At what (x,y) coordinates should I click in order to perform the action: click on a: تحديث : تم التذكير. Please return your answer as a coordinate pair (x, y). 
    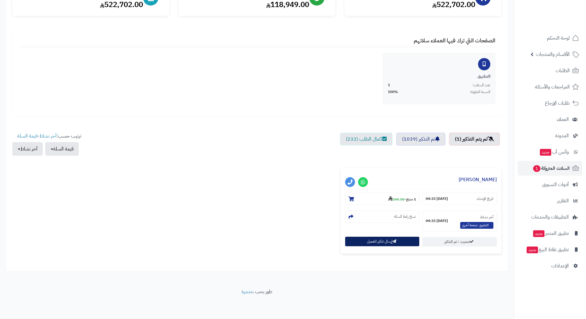
    Looking at the image, I should click on (459, 242).